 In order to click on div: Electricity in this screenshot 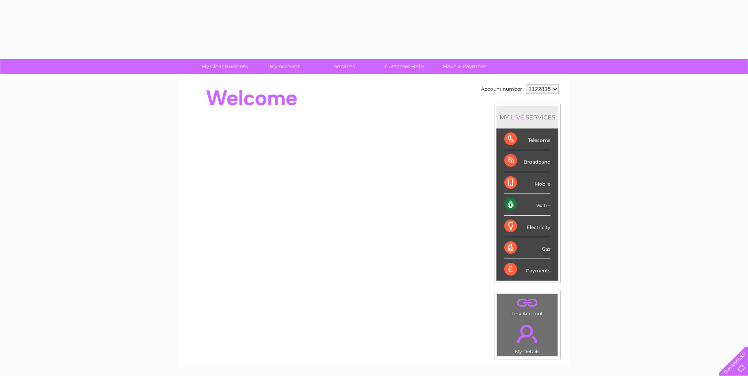, I will do `click(527, 226)`.